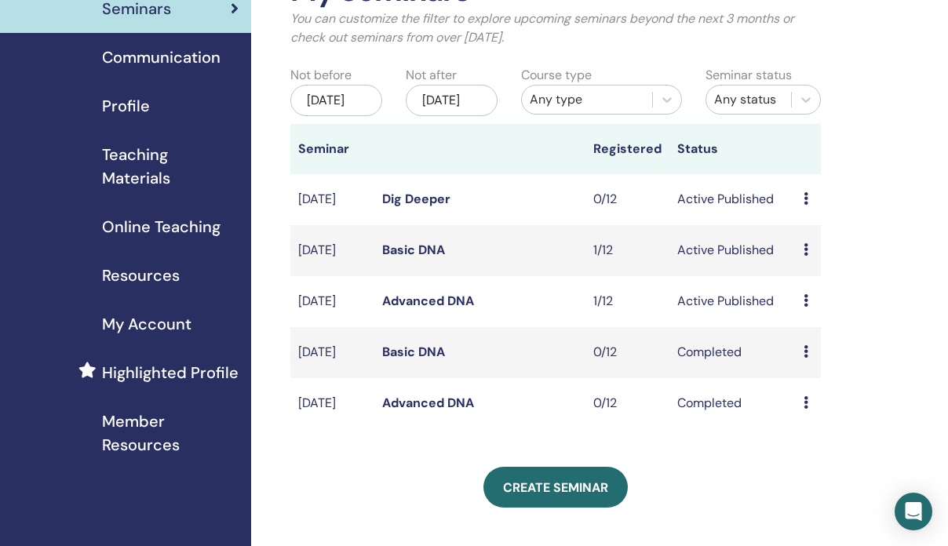 This screenshot has height=546, width=948. What do you see at coordinates (431, 75) in the screenshot?
I see `label: Not after` at bounding box center [431, 75].